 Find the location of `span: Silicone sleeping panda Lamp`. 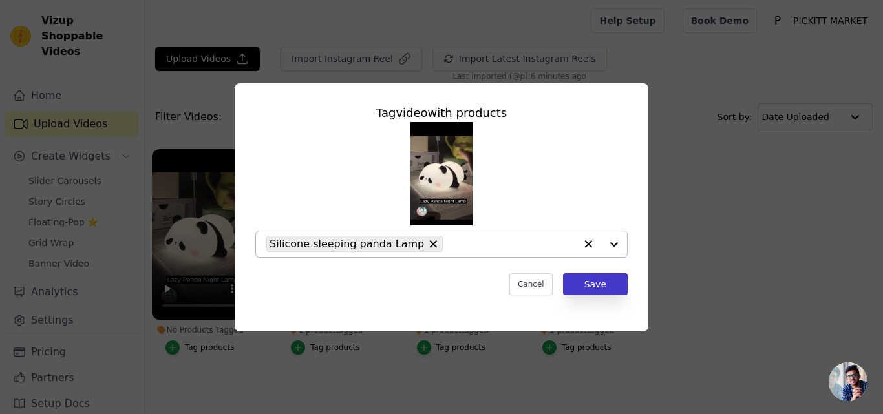

span: Silicone sleeping panda Lamp is located at coordinates (346, 244).